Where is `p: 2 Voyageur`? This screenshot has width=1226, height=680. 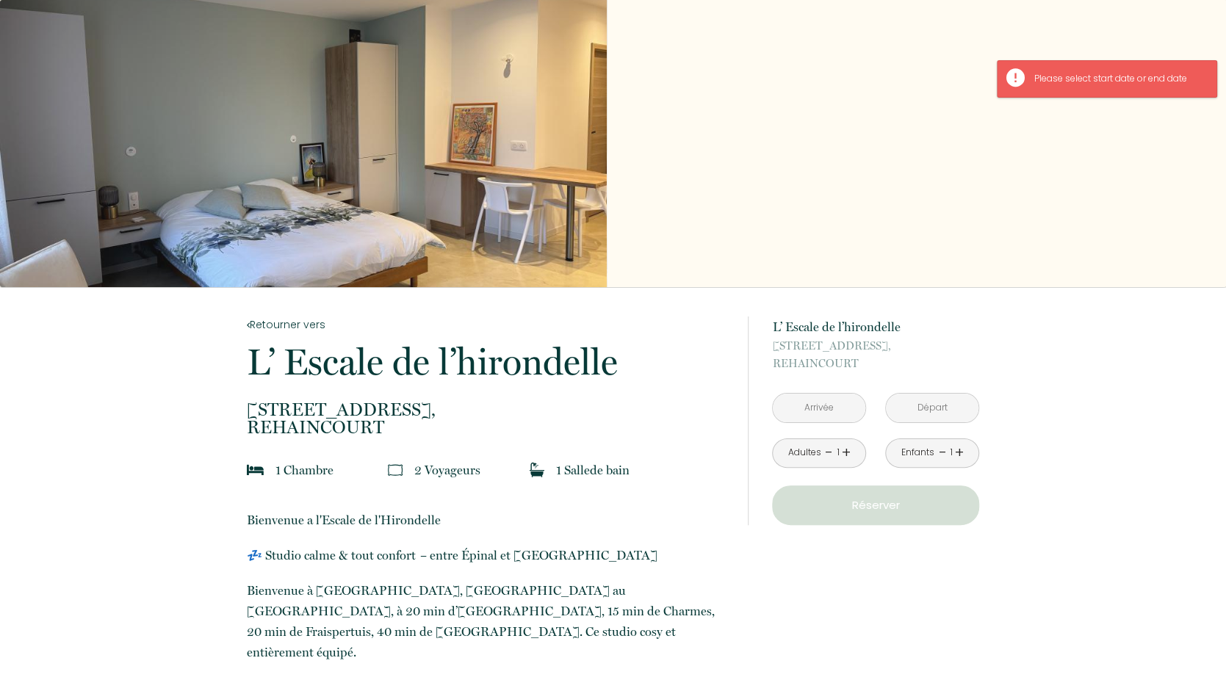
p: 2 Voyageur is located at coordinates (447, 470).